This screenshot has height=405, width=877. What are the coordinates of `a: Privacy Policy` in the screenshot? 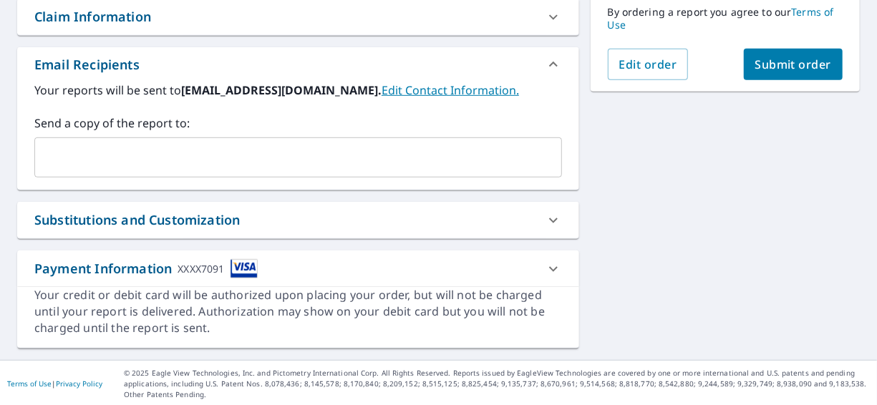 It's located at (79, 384).